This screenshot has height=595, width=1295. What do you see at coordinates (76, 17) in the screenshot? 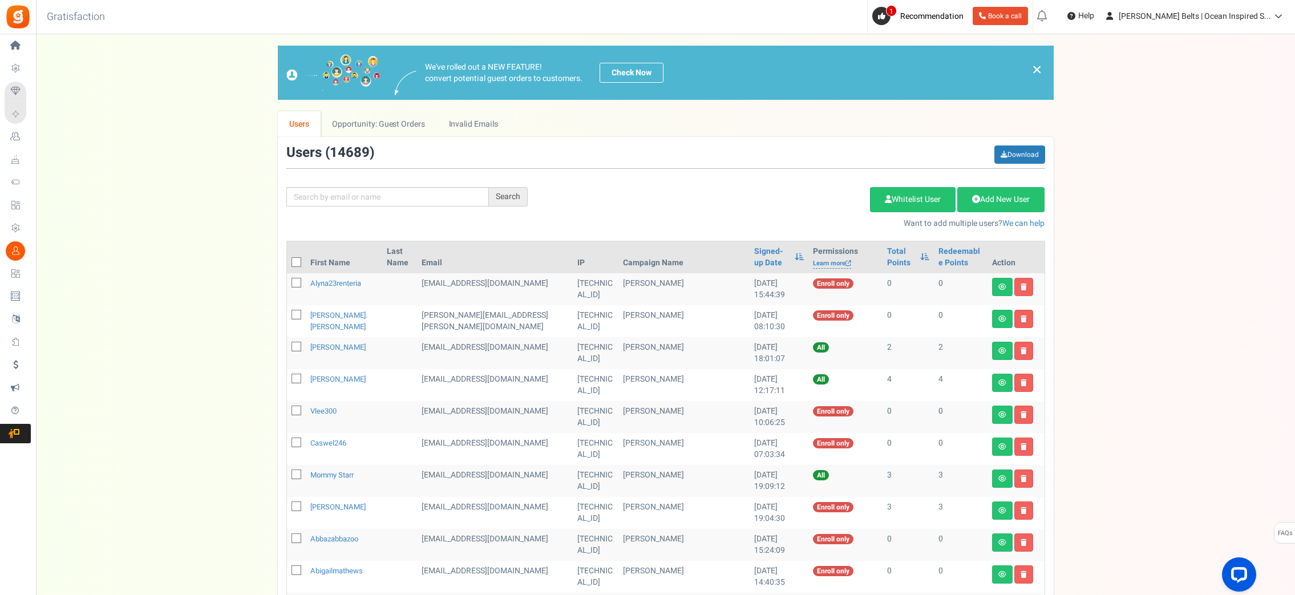
I see `h3: Gratisfaction` at bounding box center [76, 17].